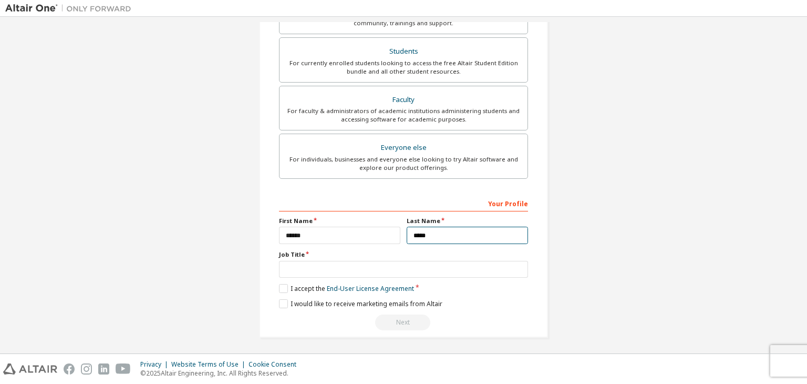 This screenshot has width=807, height=384. I want to click on label: Last Name, so click(467, 221).